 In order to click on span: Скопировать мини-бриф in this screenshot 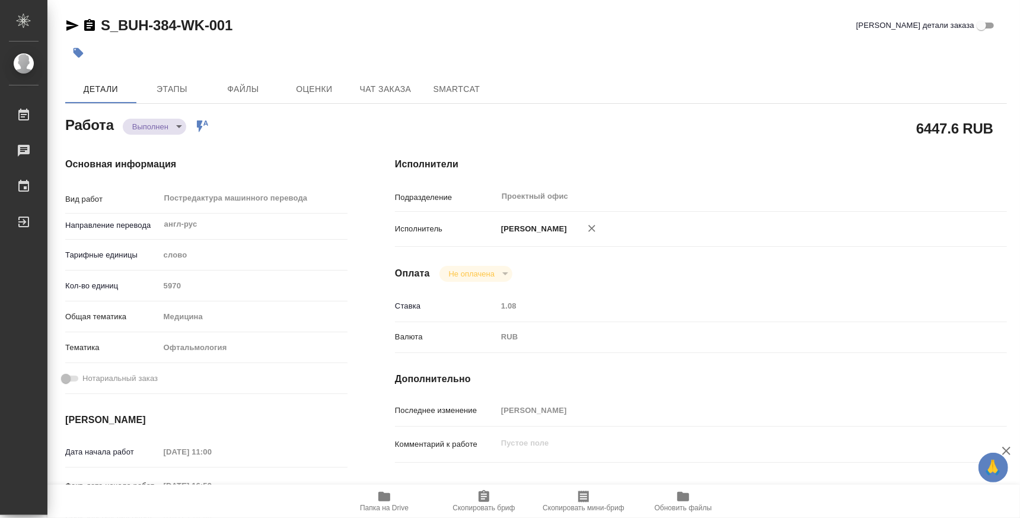, I will do `click(583, 508)`.